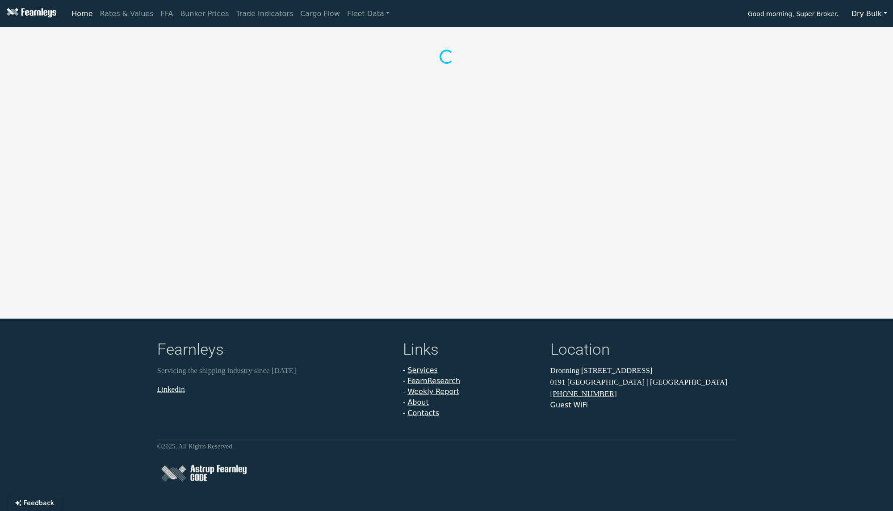 This screenshot has width=893, height=511. I want to click on a: Weekly Report, so click(433, 391).